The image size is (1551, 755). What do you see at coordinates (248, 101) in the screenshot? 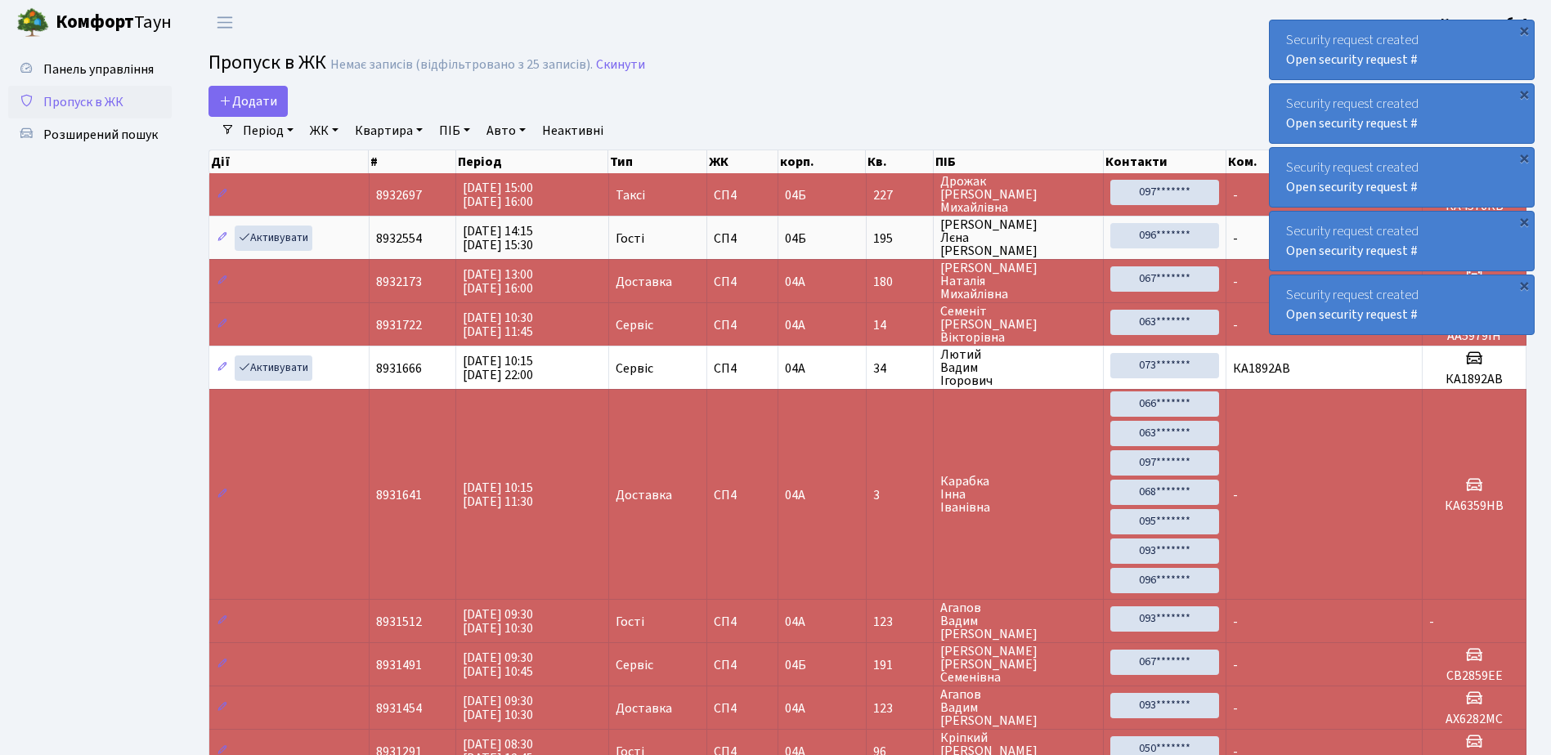
I see `a: Додати` at bounding box center [248, 101].